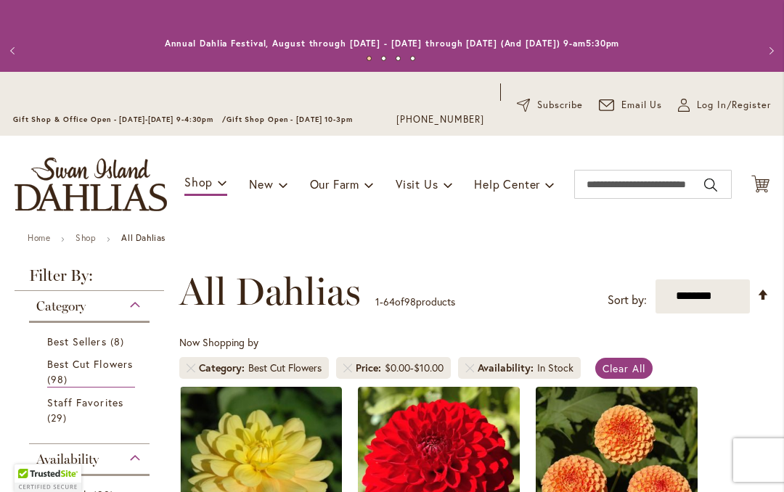 Image resolution: width=784 pixels, height=492 pixels. I want to click on span: Visit Us, so click(417, 184).